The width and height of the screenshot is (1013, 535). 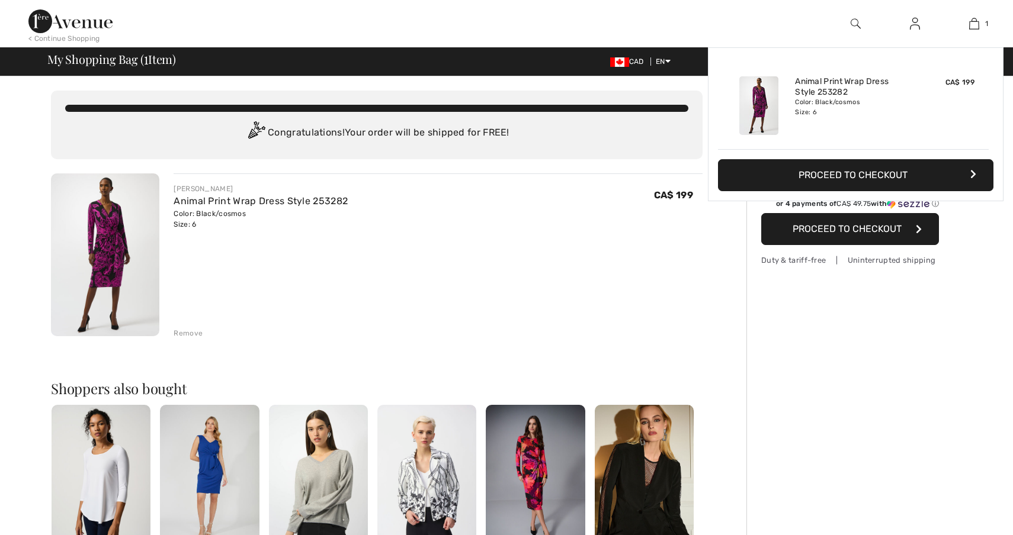 What do you see at coordinates (377, 133) in the screenshot?
I see `div: Congratulations! Your order will be shipped for FREE!` at bounding box center [377, 133].